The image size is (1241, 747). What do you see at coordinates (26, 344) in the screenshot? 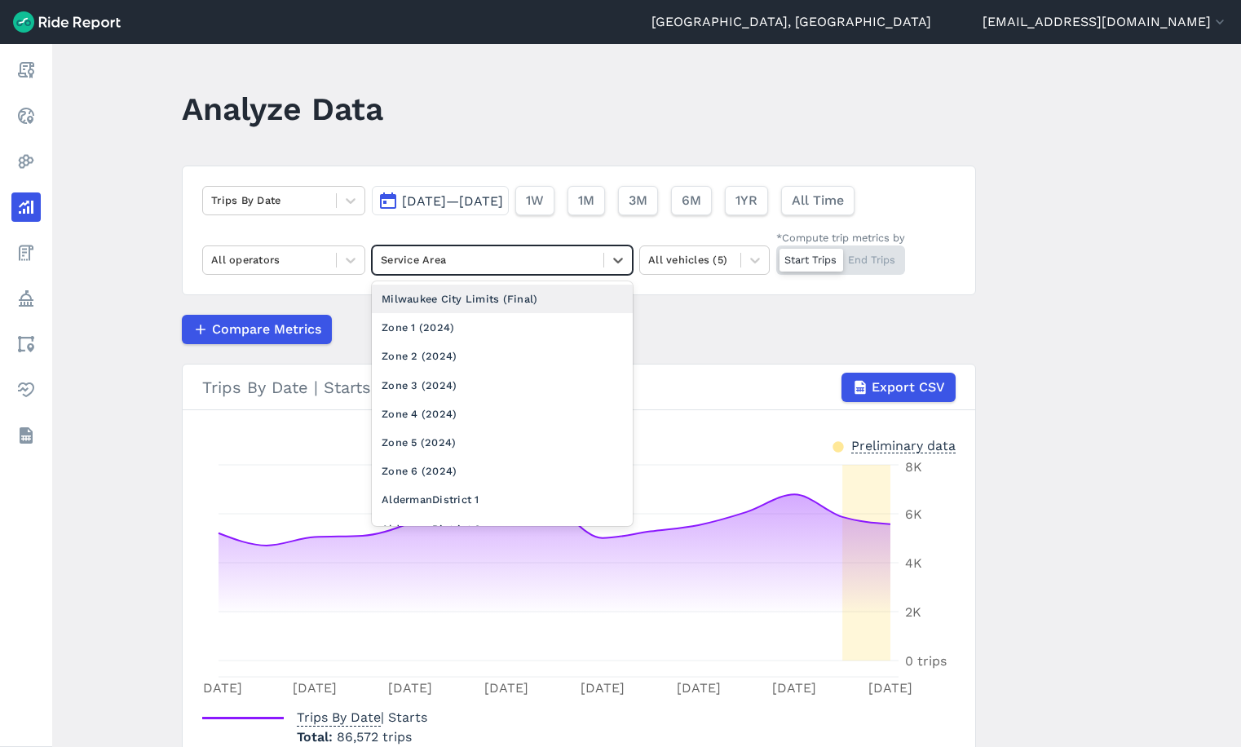
I see `a: Areas` at bounding box center [26, 344].